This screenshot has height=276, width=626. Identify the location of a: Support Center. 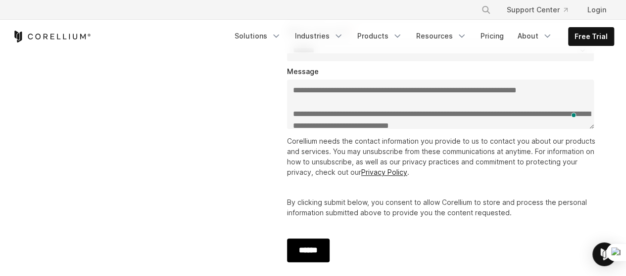
(537, 10).